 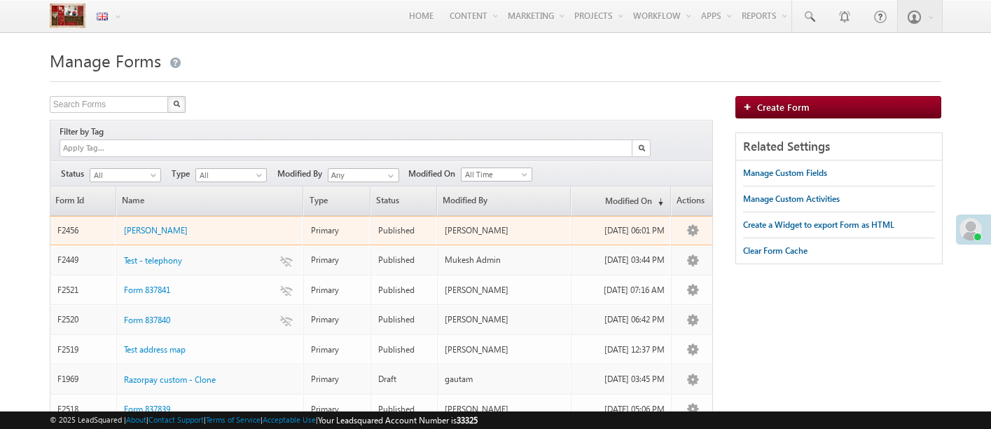 I want to click on div: Filter by Tag, so click(x=84, y=132).